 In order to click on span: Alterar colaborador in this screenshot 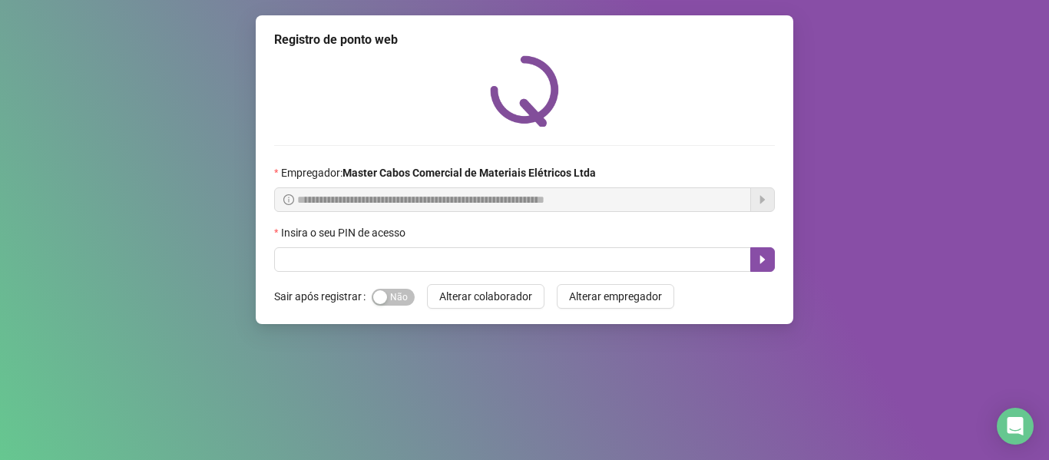, I will do `click(485, 296)`.